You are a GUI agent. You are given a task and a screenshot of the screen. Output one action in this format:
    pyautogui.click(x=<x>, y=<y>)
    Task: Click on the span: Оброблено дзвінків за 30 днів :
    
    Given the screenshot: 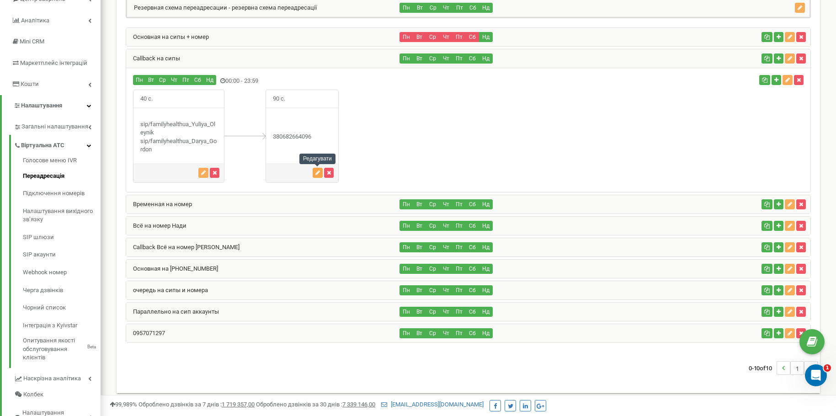 What is the action you would take?
    pyautogui.click(x=315, y=404)
    